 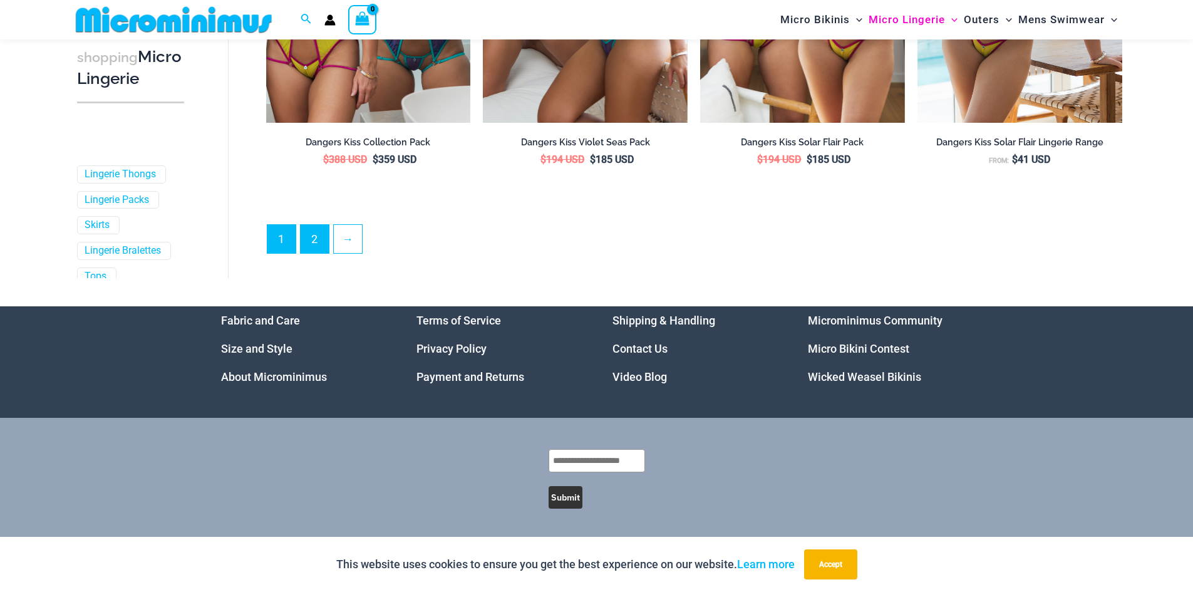 What do you see at coordinates (802, 142) in the screenshot?
I see `h2: Dangers Kiss Solar Flair Pack` at bounding box center [802, 142].